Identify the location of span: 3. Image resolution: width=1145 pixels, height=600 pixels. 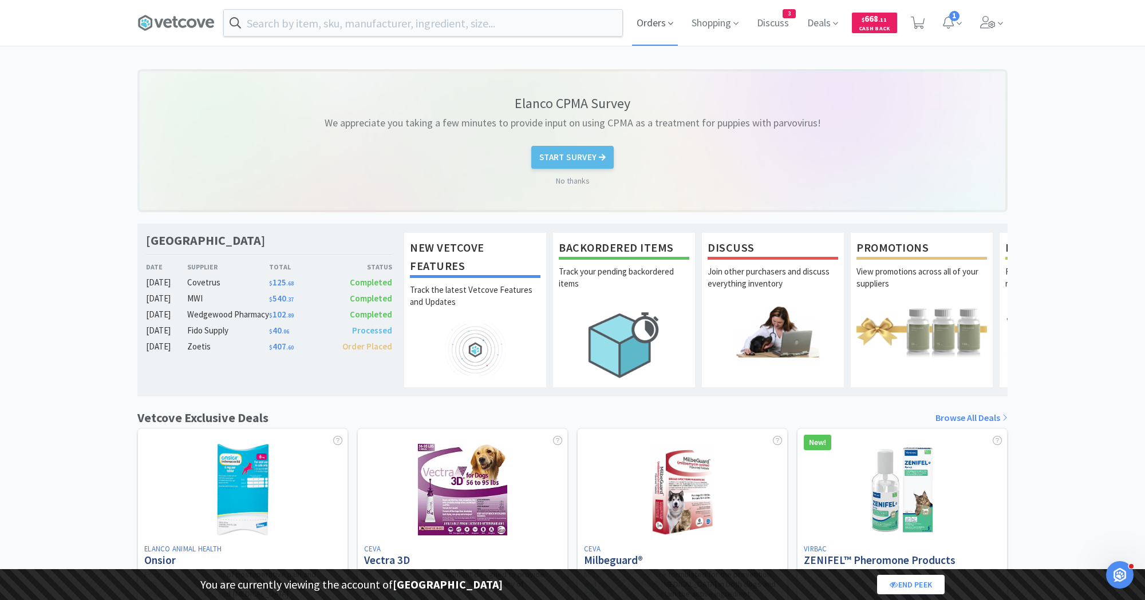
(789, 14).